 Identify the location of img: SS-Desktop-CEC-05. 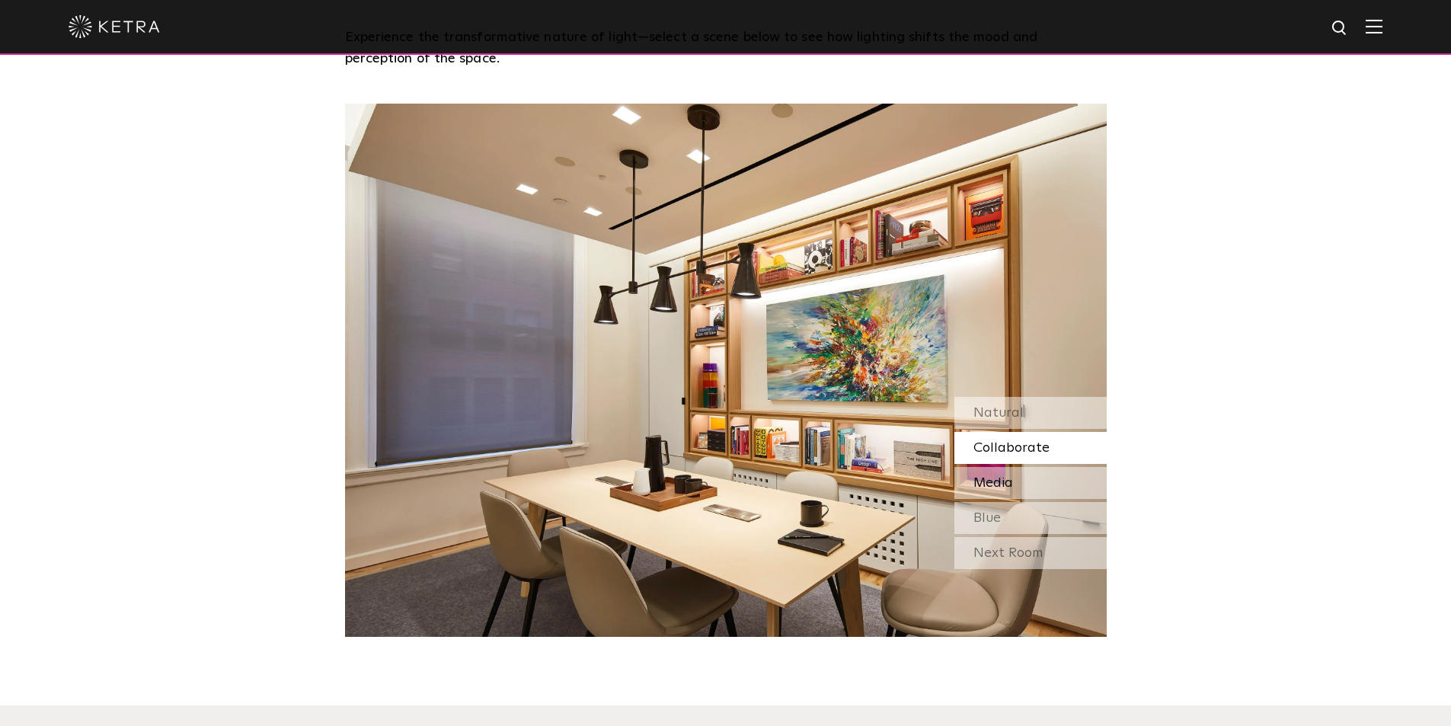
(726, 370).